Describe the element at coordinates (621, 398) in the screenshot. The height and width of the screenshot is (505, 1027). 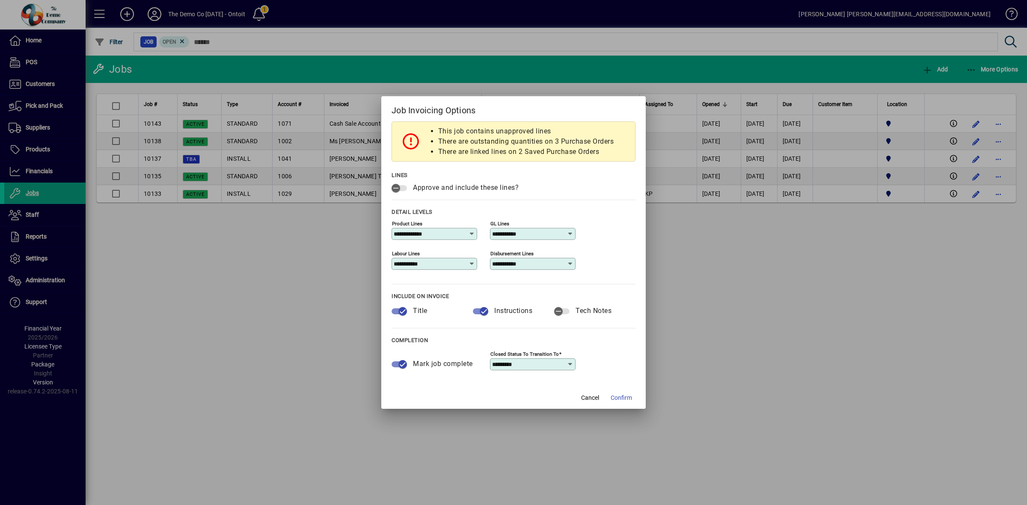
I see `span: Confirm` at that location.